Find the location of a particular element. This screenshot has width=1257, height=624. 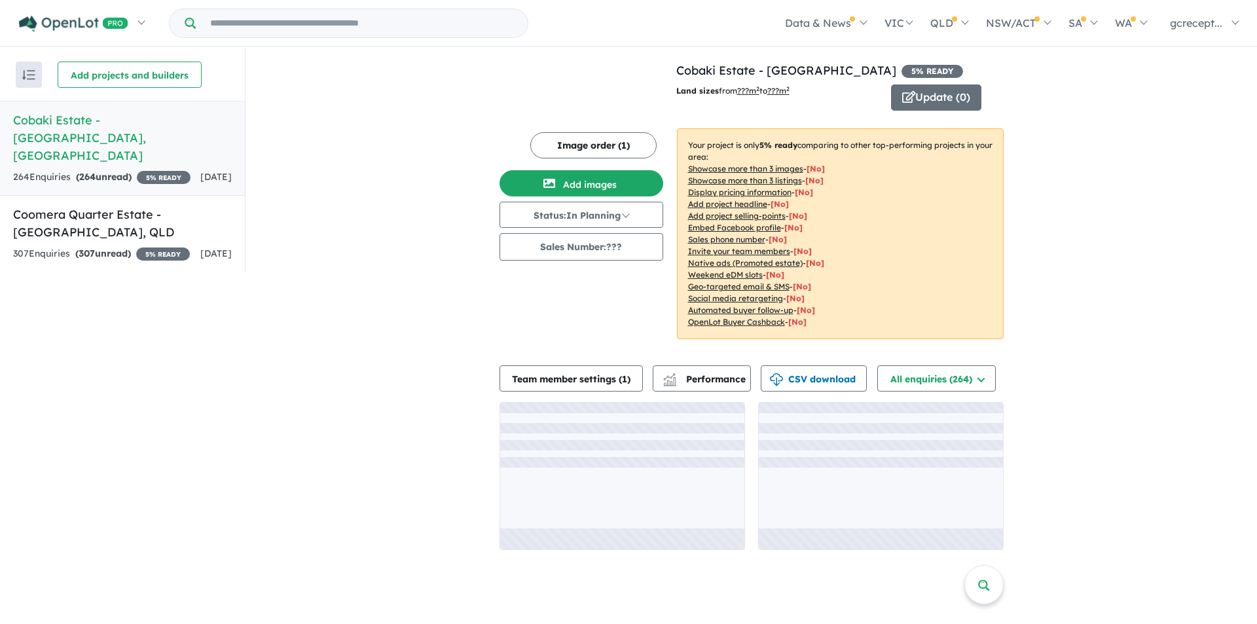

u: Display pricing information is located at coordinates (740, 192).